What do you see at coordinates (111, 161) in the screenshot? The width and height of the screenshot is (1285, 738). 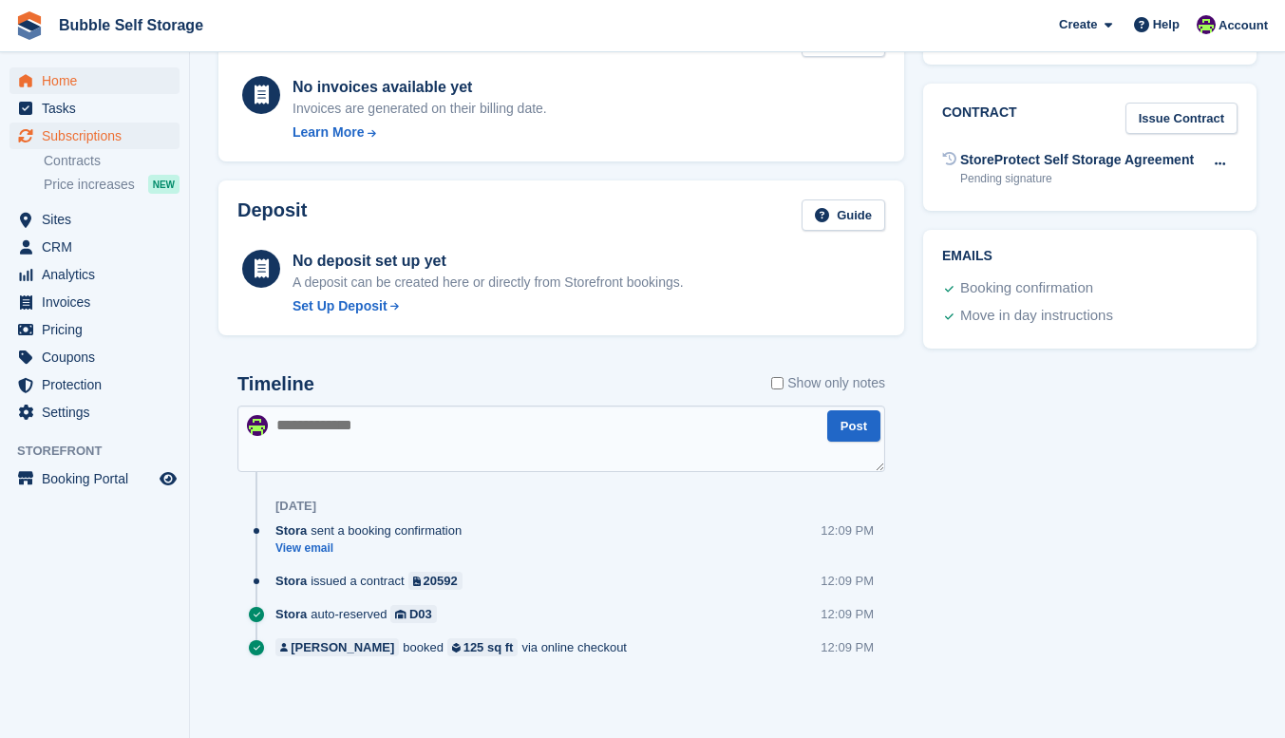 I see `a: Contracts` at bounding box center [111, 161].